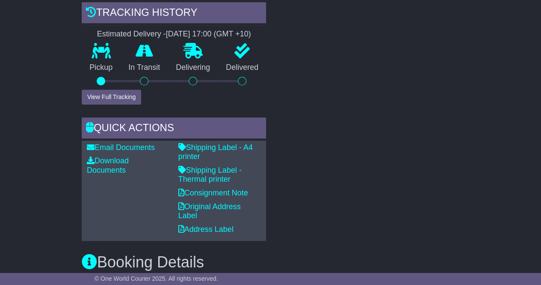 The width and height of the screenshot is (541, 285). I want to click on p: Delivered, so click(242, 68).